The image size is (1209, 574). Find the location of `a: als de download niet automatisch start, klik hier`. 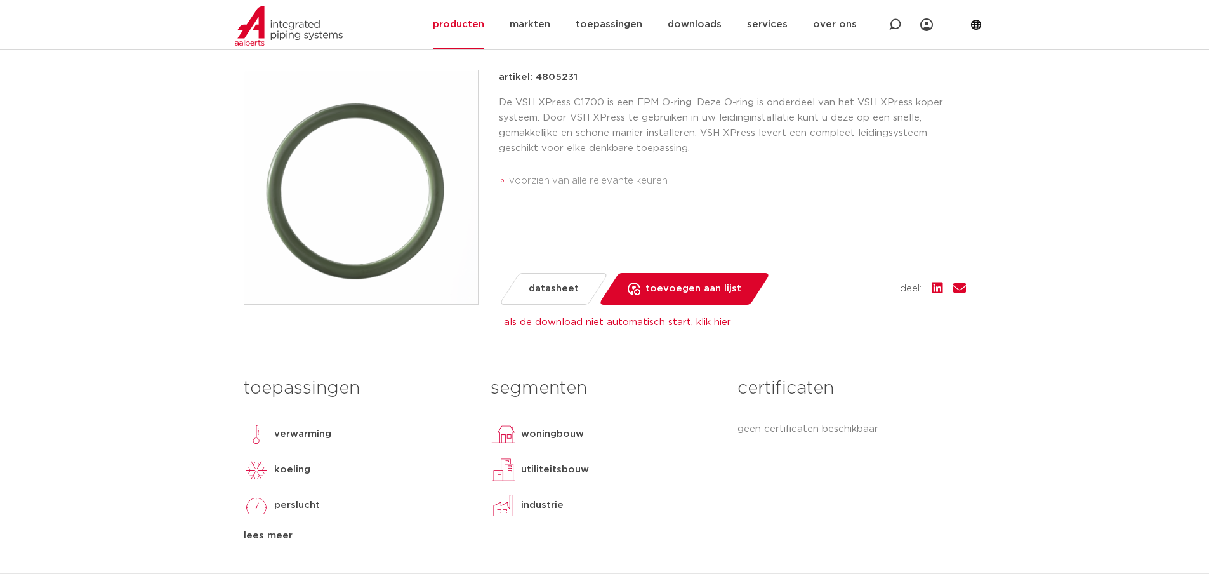

a: als de download niet automatisch start, klik hier is located at coordinates (617, 322).